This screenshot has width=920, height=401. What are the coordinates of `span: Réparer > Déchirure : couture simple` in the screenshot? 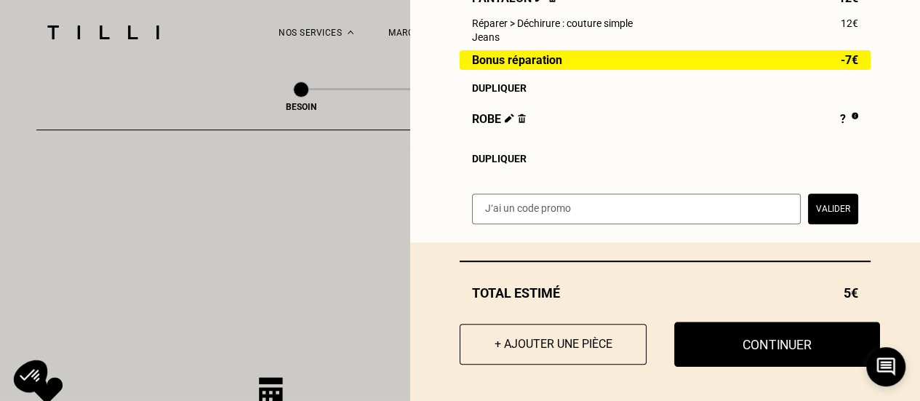 It's located at (552, 23).